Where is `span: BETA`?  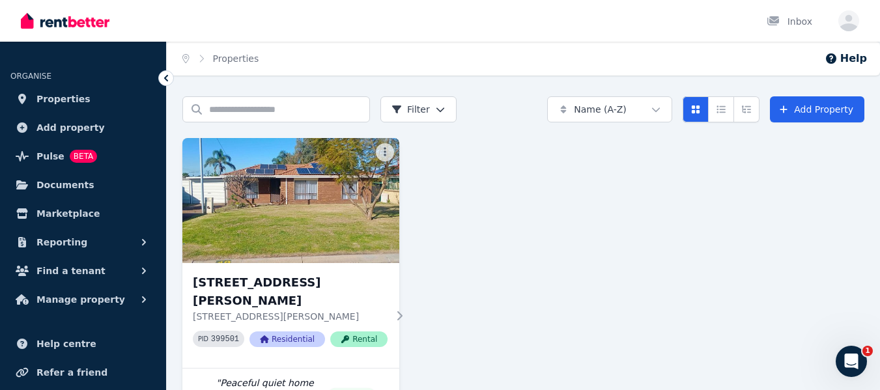
span: BETA is located at coordinates (83, 156).